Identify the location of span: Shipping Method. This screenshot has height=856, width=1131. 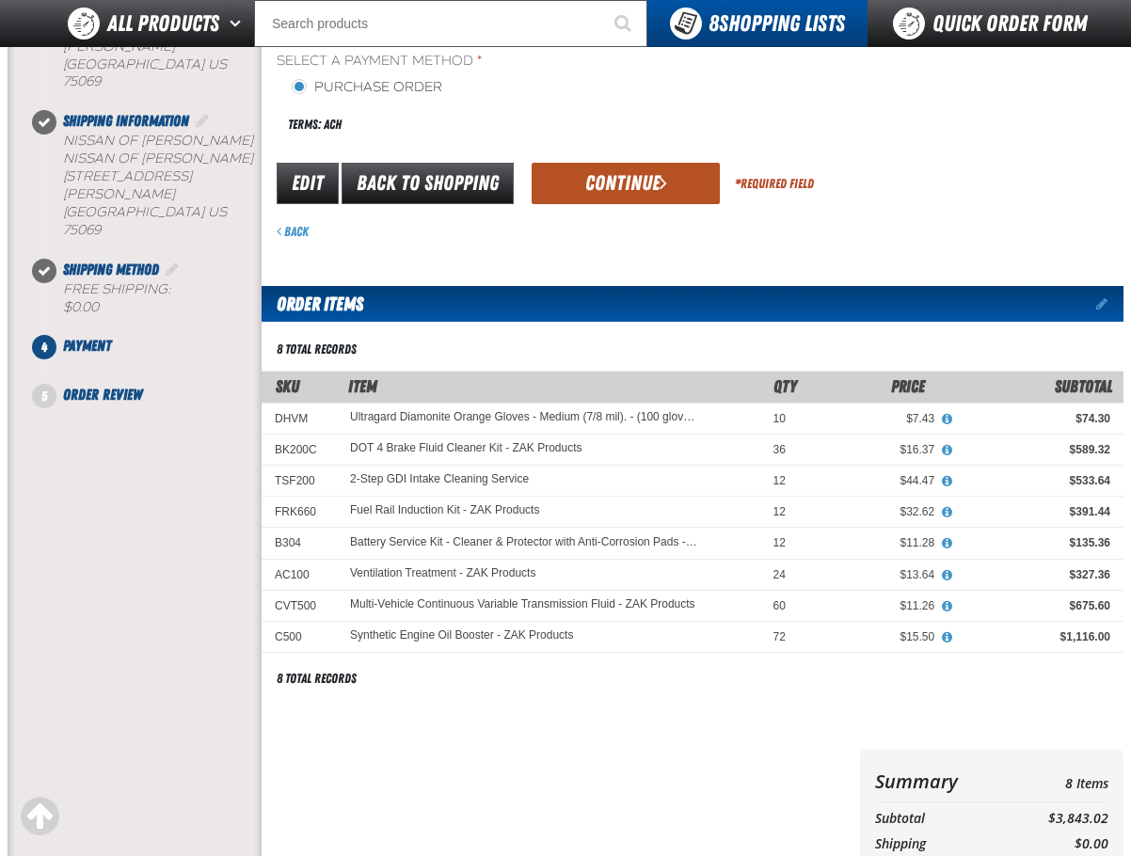
(111, 269).